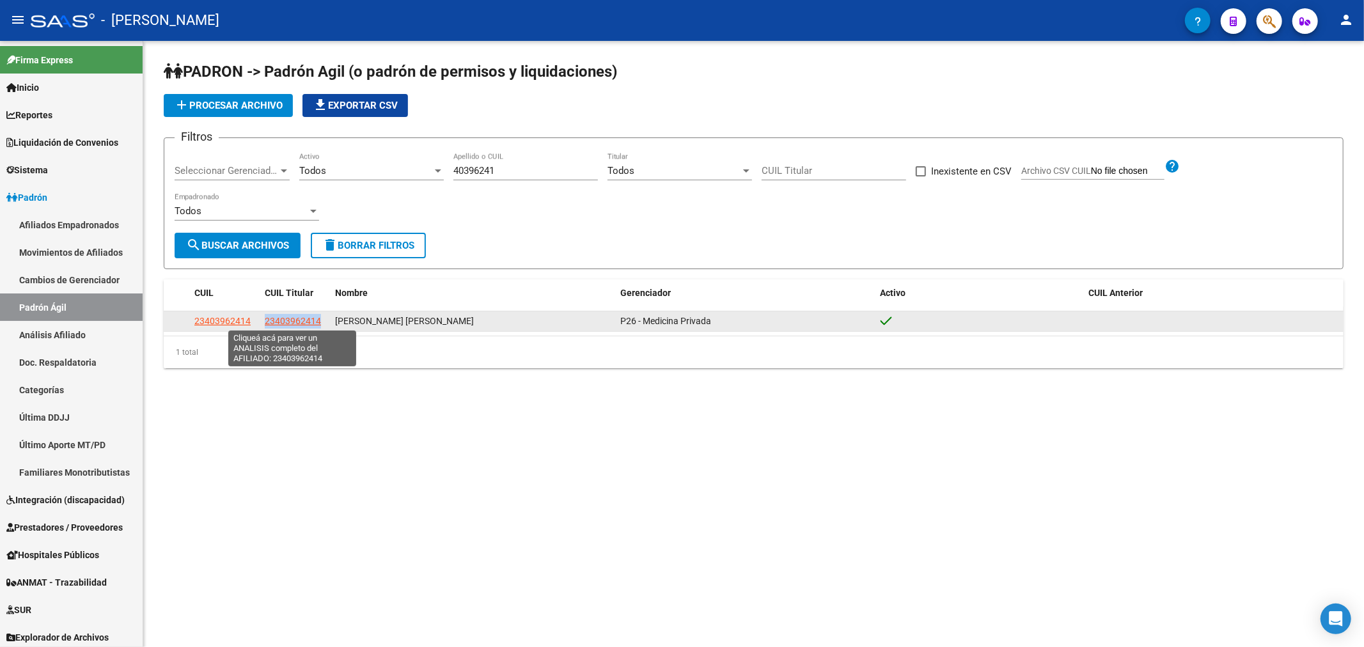 Image resolution: width=1364 pixels, height=647 pixels. What do you see at coordinates (52, 555) in the screenshot?
I see `span: Hospitales Públicos` at bounding box center [52, 555].